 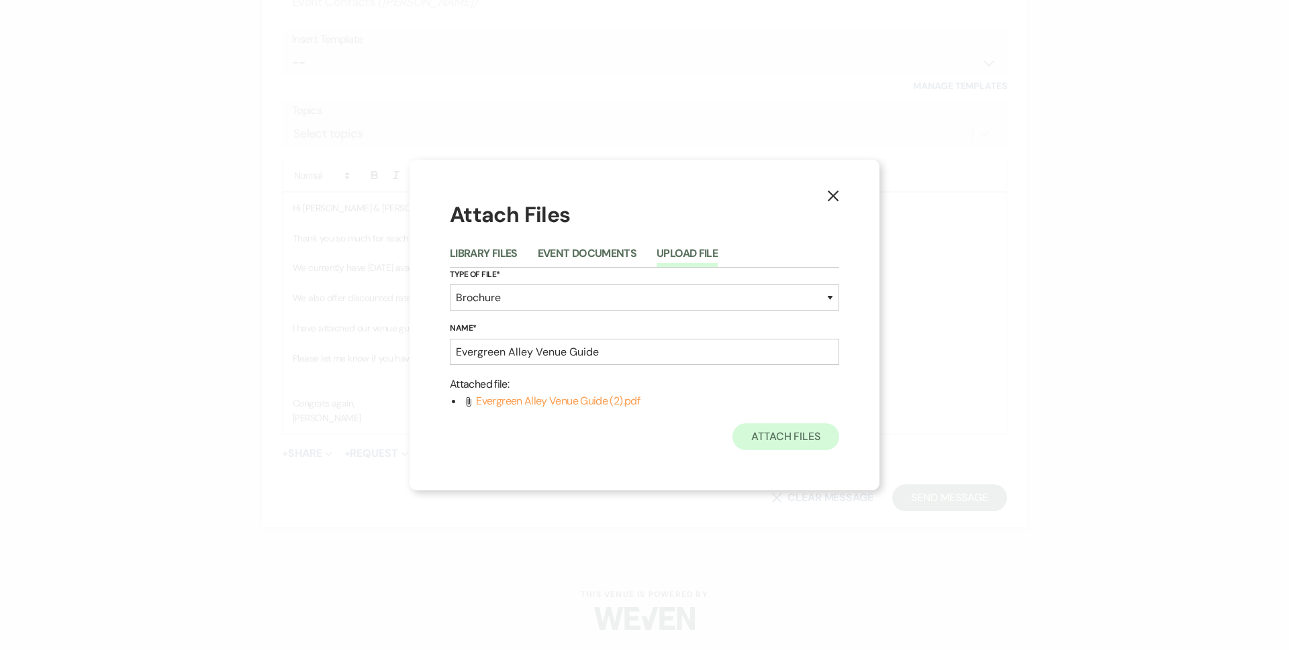 I want to click on button: Library Files, so click(x=483, y=258).